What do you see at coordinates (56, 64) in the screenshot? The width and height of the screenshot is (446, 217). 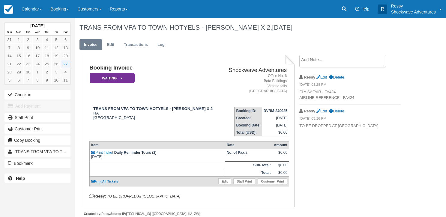 I see `a: 26` at bounding box center [56, 64].